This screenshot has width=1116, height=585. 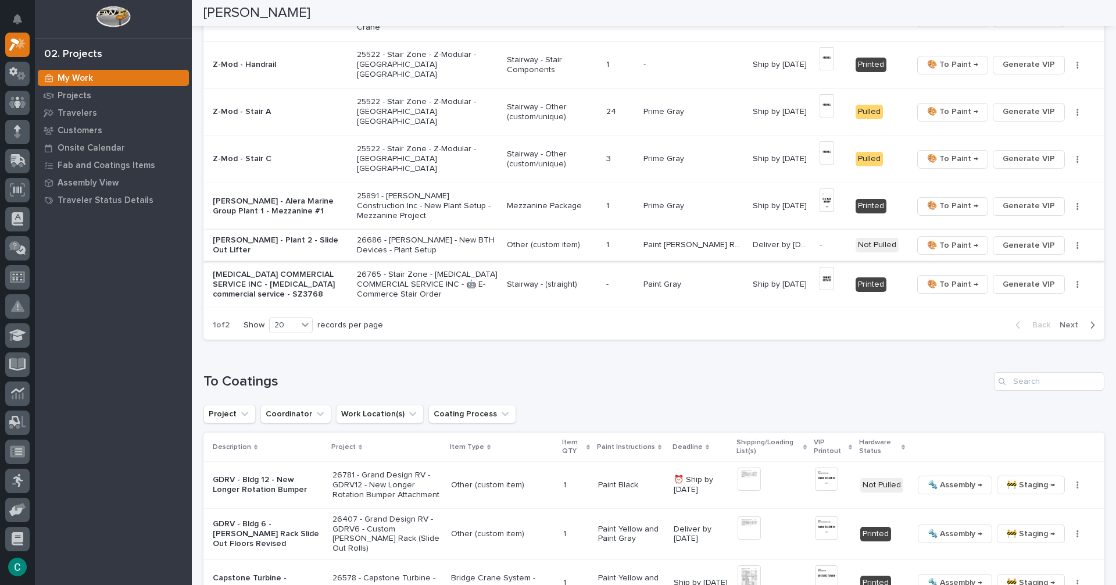 I want to click on p: 3, so click(x=610, y=157).